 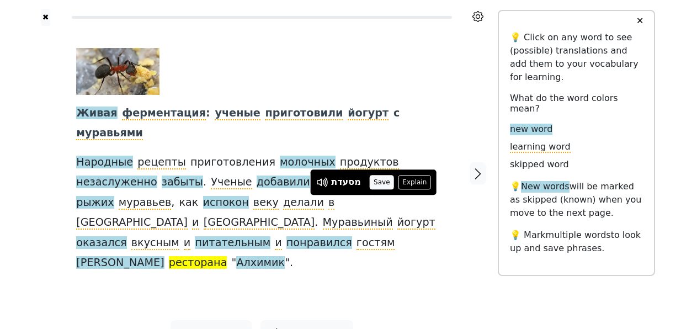 I want to click on span: Живая, so click(x=97, y=113).